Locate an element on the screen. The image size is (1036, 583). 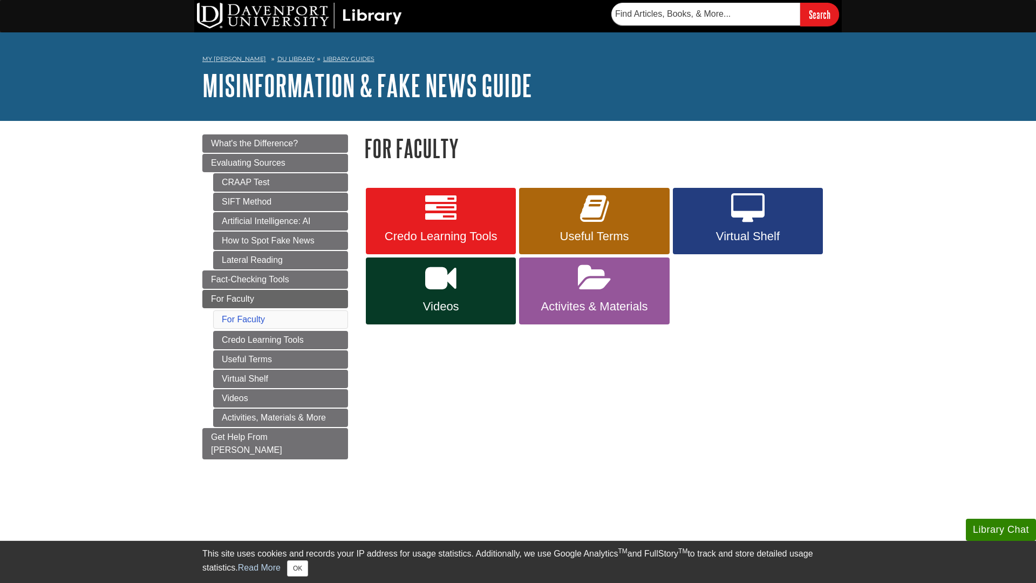
button: Library Chat is located at coordinates (1001, 530).